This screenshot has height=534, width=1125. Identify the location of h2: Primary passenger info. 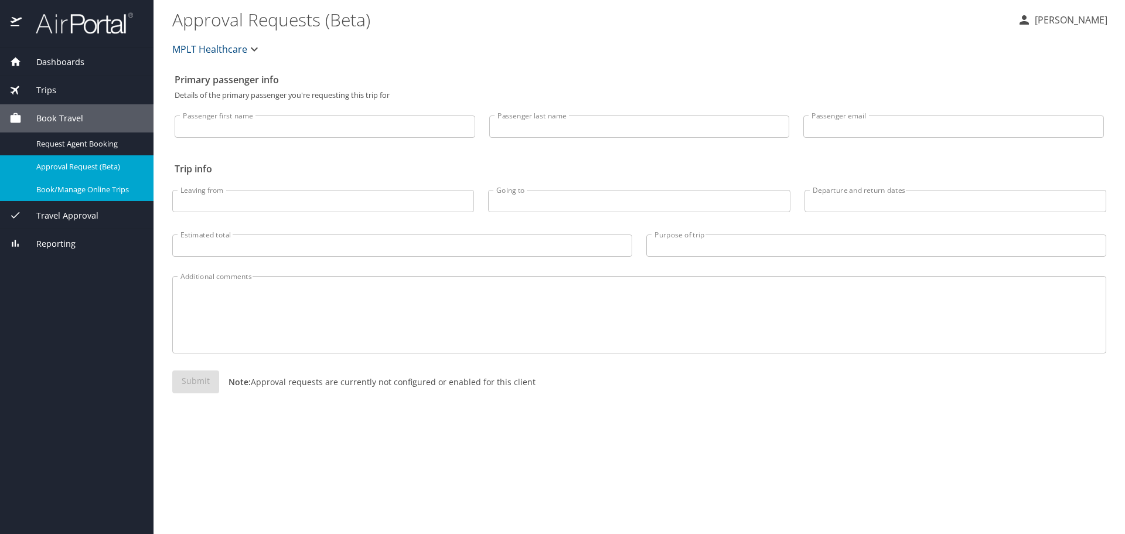
(639, 80).